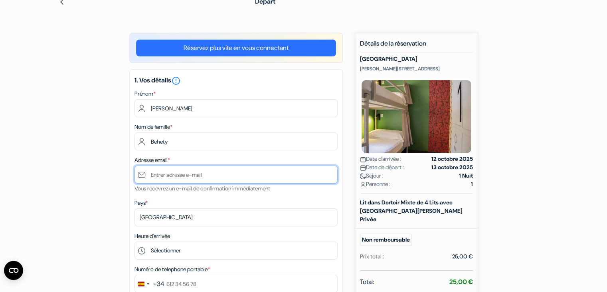 Image resolution: width=607 pixels, height=292 pixels. What do you see at coordinates (382, 167) in the screenshot?
I see `span: Date de départ :` at bounding box center [382, 167].